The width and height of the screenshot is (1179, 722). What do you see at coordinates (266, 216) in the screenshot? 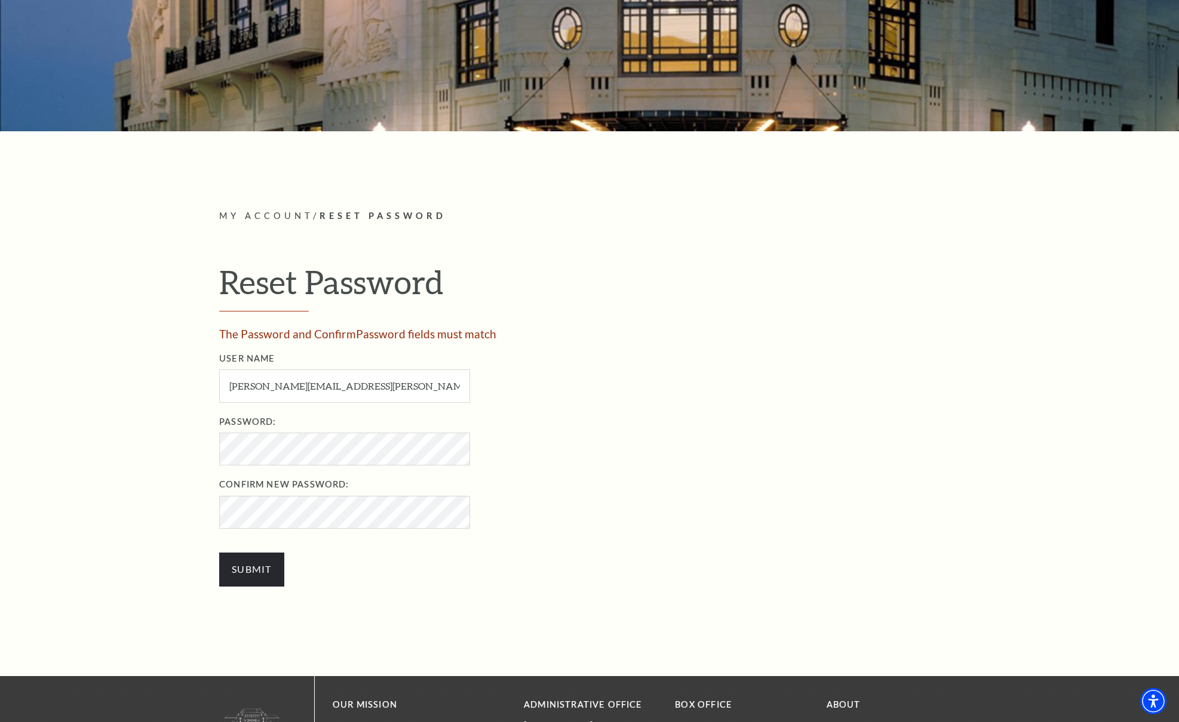
I see `span: My Account` at bounding box center [266, 216].